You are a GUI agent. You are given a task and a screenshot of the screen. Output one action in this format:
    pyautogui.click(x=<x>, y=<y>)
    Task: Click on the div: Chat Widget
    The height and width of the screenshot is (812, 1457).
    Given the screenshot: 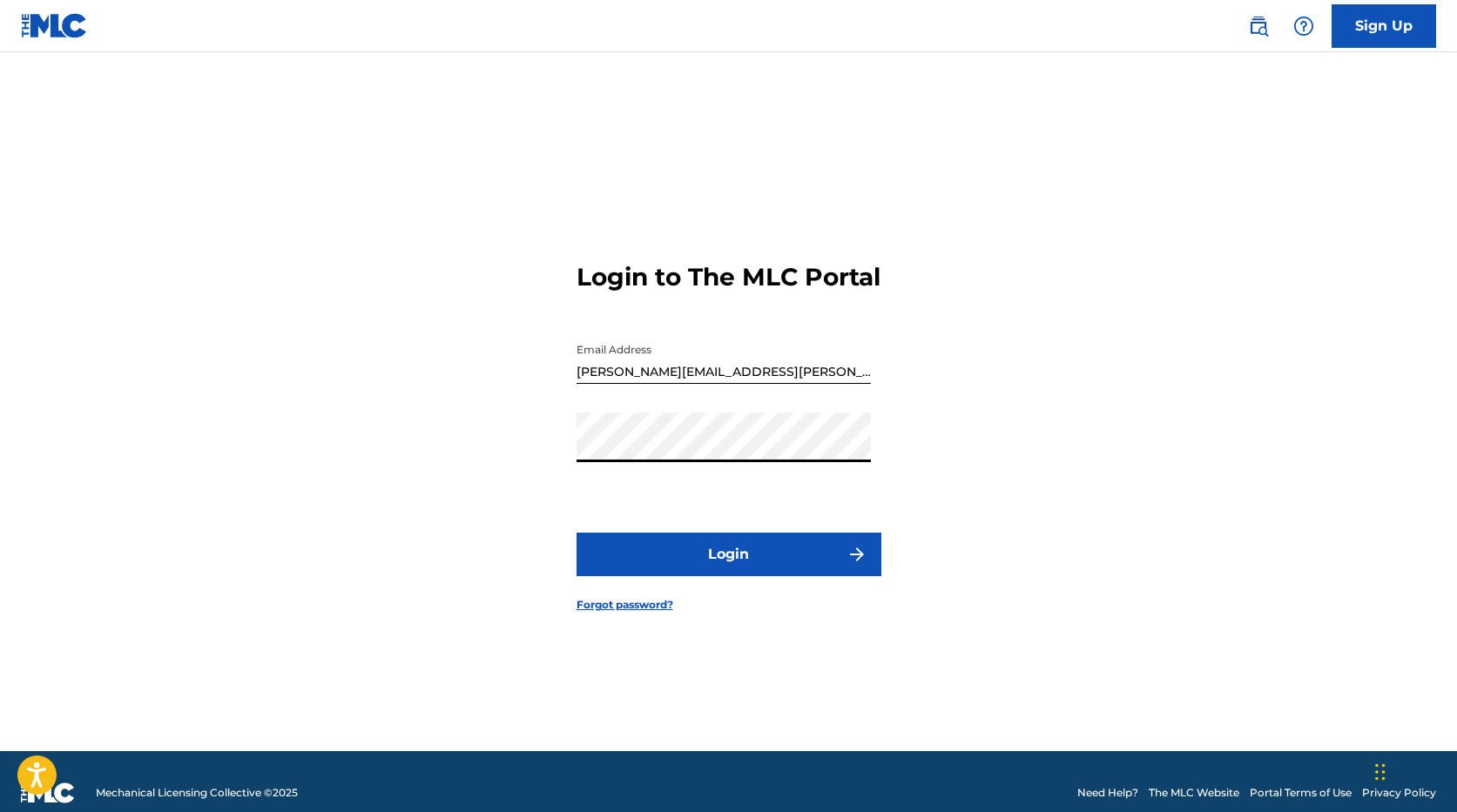 What is the action you would take?
    pyautogui.click(x=1413, y=771)
    